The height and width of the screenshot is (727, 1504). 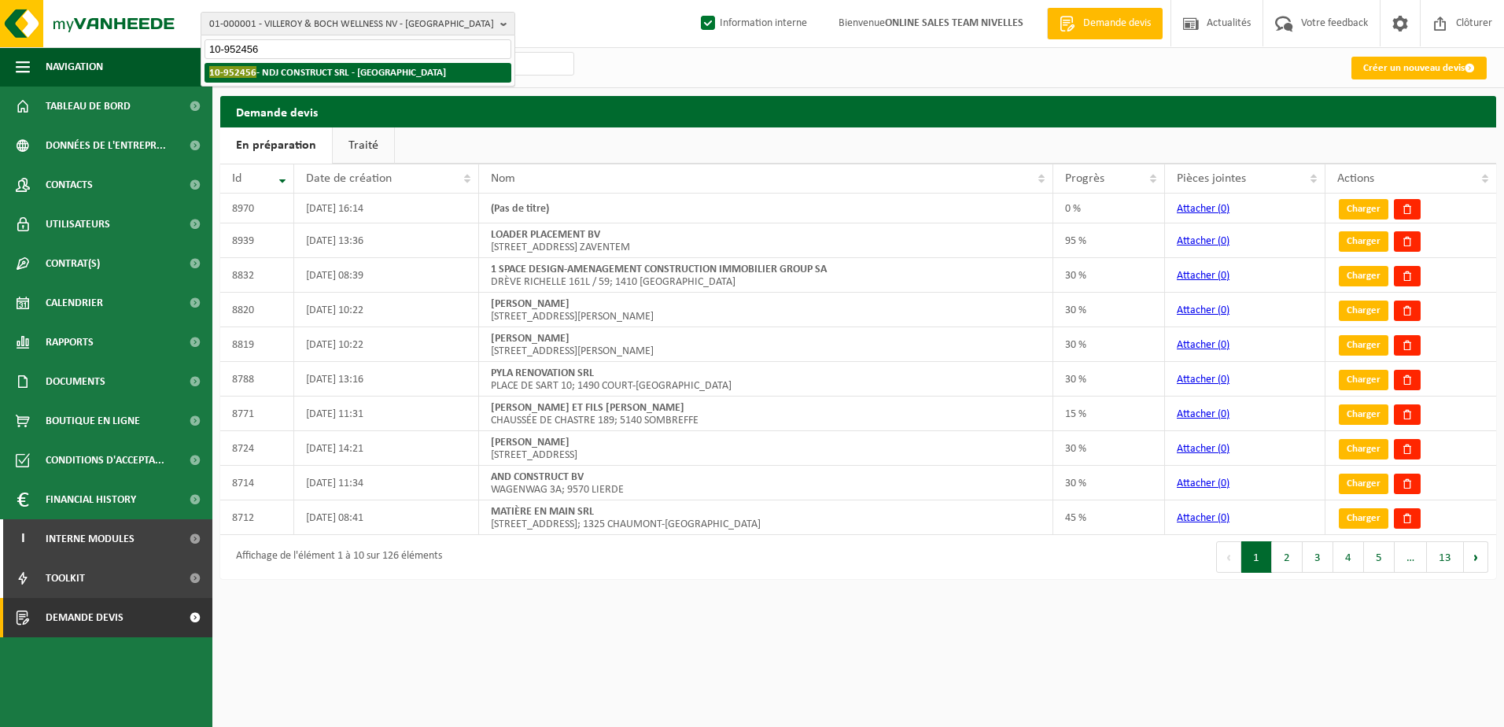 What do you see at coordinates (542, 511) in the screenshot?
I see `strong: MATIÈRE EN MAIN SRL` at bounding box center [542, 511].